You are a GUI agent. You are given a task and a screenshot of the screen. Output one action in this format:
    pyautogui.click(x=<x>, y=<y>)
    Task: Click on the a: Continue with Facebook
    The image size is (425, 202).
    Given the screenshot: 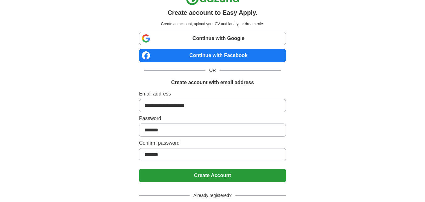 What is the action you would take?
    pyautogui.click(x=212, y=55)
    